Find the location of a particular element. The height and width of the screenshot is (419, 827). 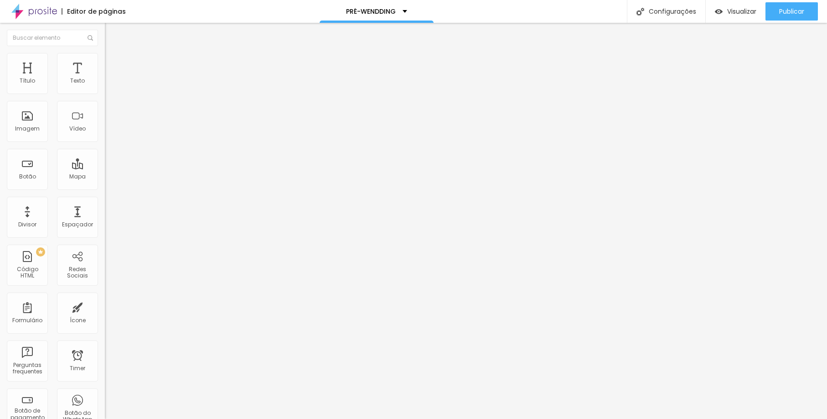

div: Espaçador is located at coordinates (78, 224).